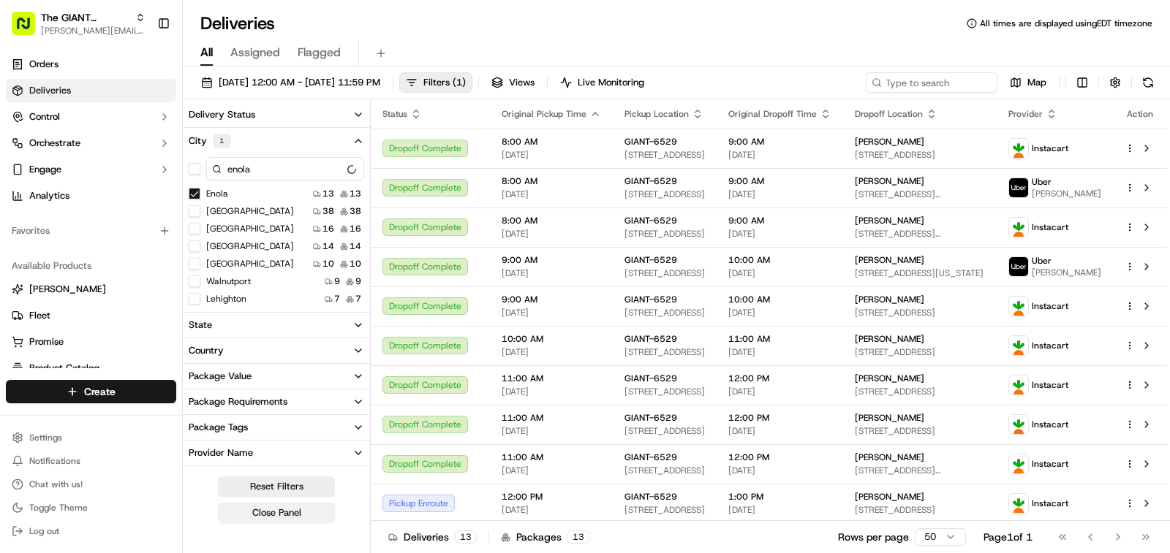  Describe the element at coordinates (91, 508) in the screenshot. I see `button: Toggle Theme` at that location.